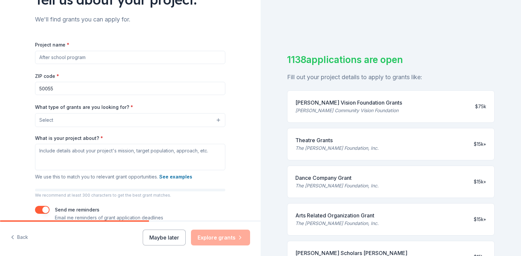 This screenshot has height=256, width=521. I want to click on button: Back, so click(19, 238).